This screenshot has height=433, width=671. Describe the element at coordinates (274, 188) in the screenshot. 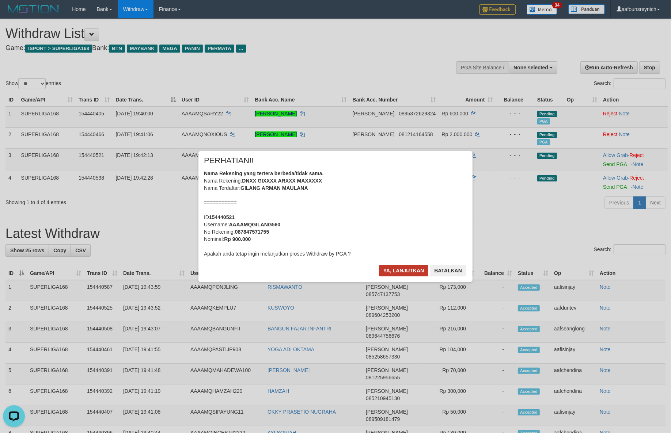

I see `b: GILANG ARMAN MAULANA` at that location.